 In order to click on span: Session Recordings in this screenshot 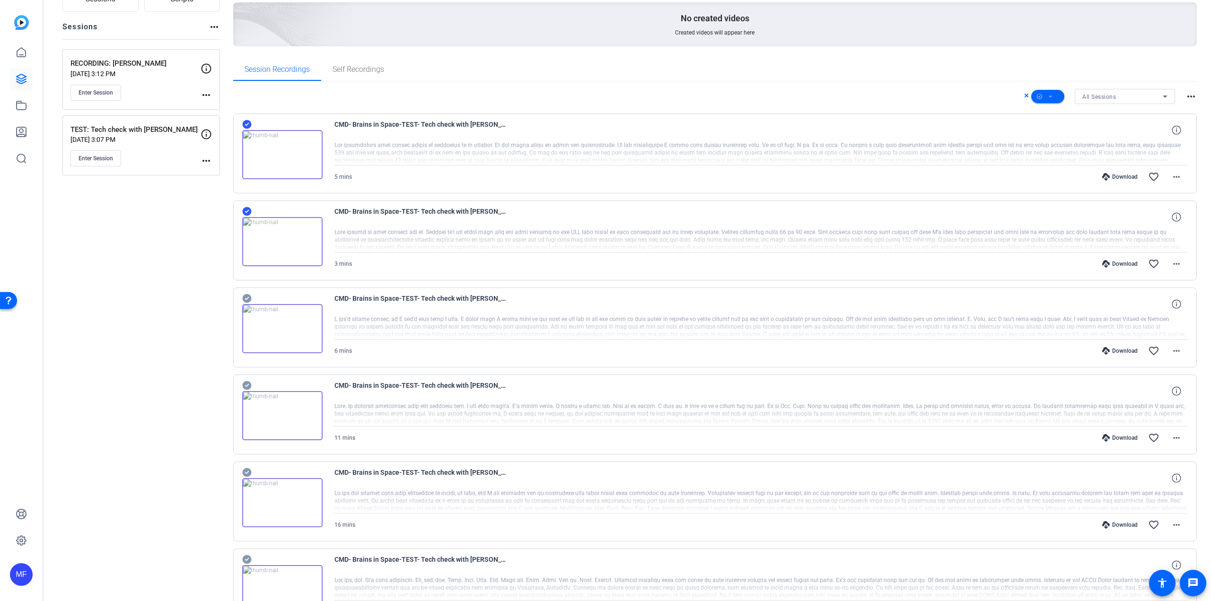, I will do `click(277, 70)`.